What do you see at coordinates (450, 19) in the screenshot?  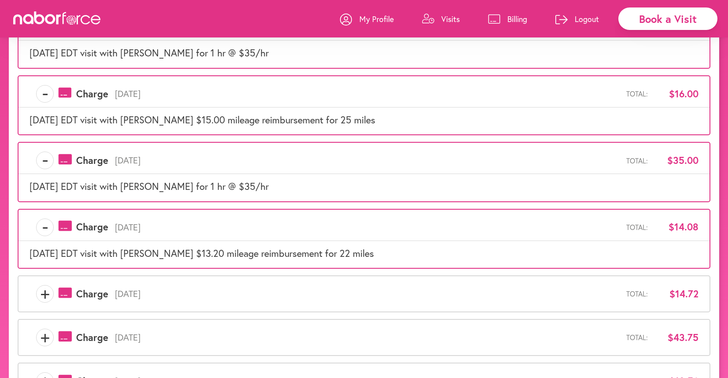 I see `p: Visits` at bounding box center [450, 19].